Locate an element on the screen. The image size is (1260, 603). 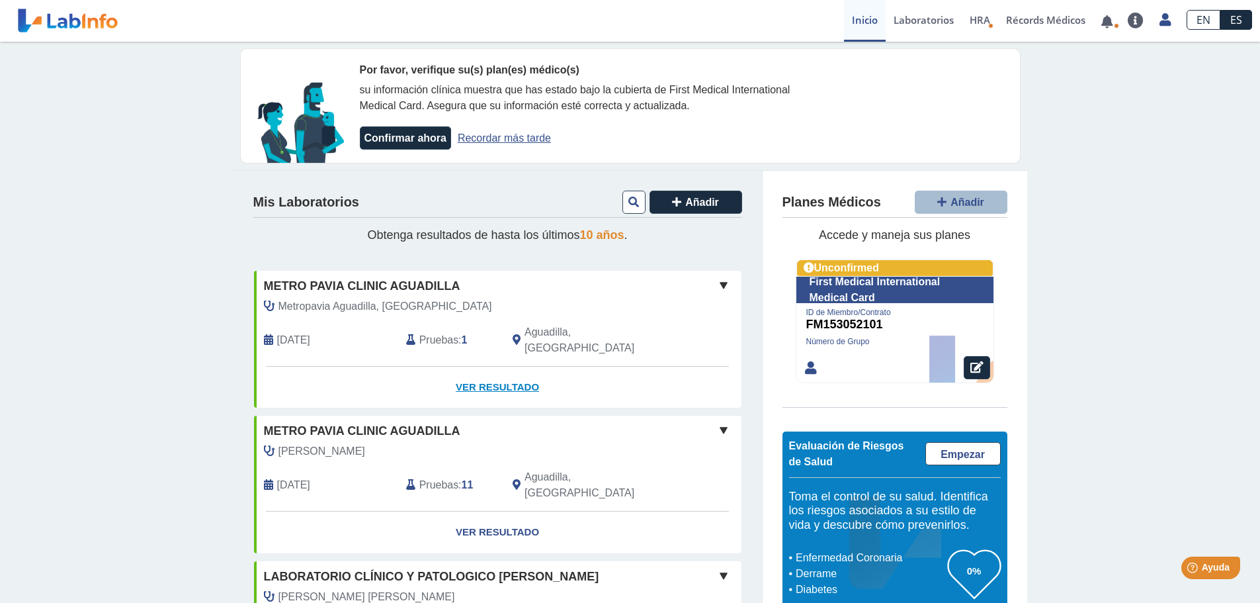
h4: Mis Laboratorios is located at coordinates (306, 202).